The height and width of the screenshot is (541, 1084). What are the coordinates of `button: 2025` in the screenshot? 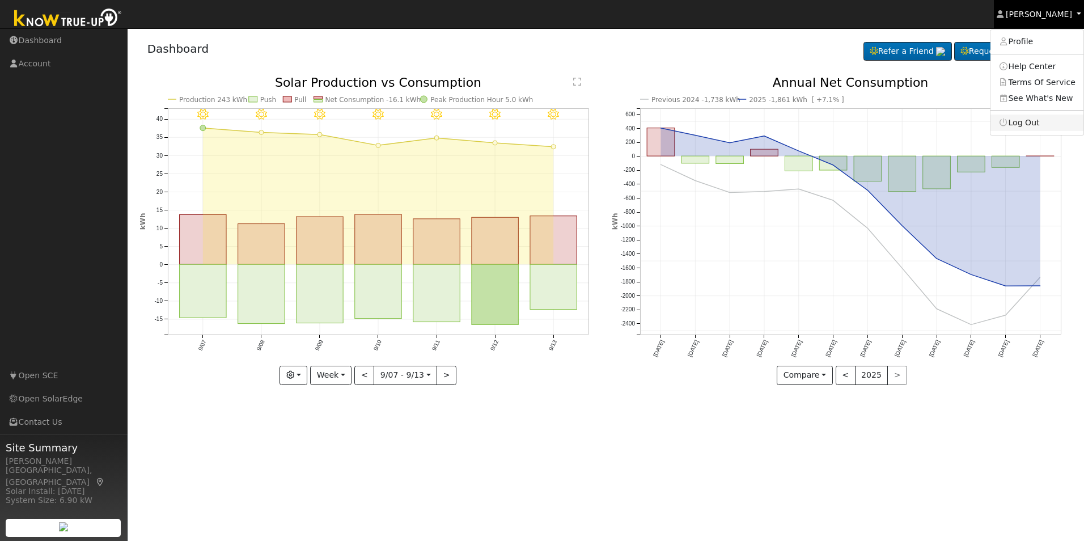 It's located at (871, 375).